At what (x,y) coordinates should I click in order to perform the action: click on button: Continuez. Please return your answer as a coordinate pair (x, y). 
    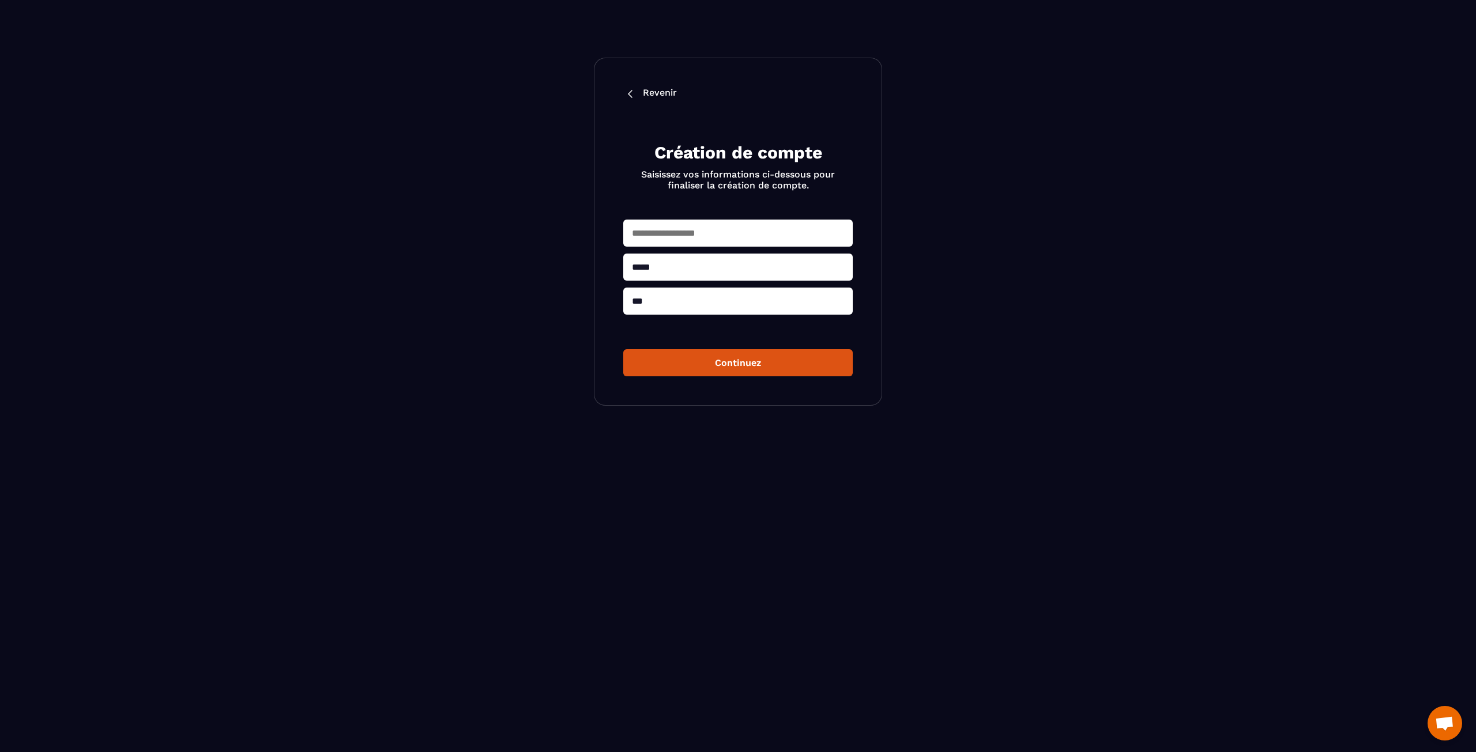
    Looking at the image, I should click on (738, 363).